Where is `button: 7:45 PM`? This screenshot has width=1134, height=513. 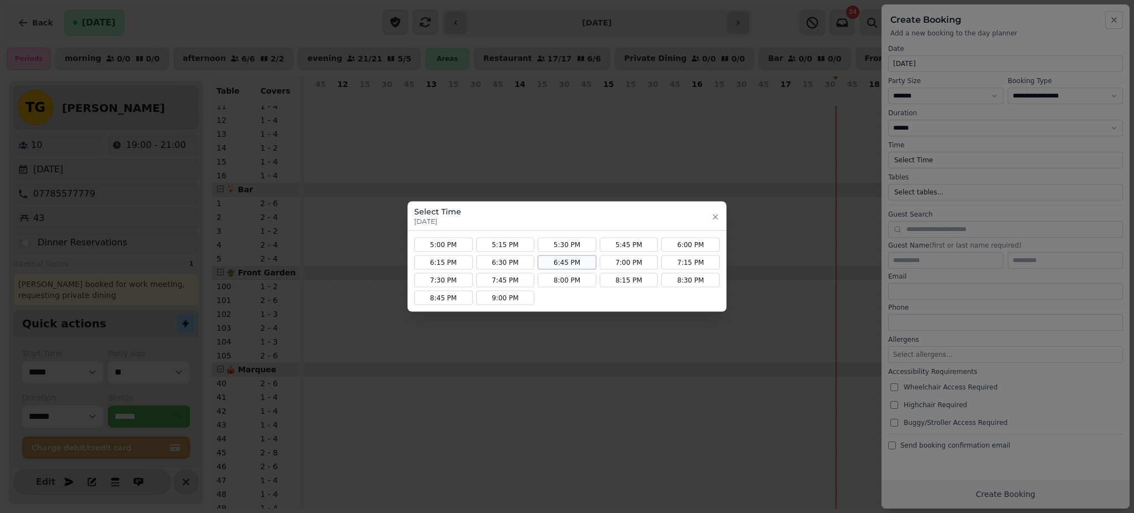
button: 7:45 PM is located at coordinates (506, 280).